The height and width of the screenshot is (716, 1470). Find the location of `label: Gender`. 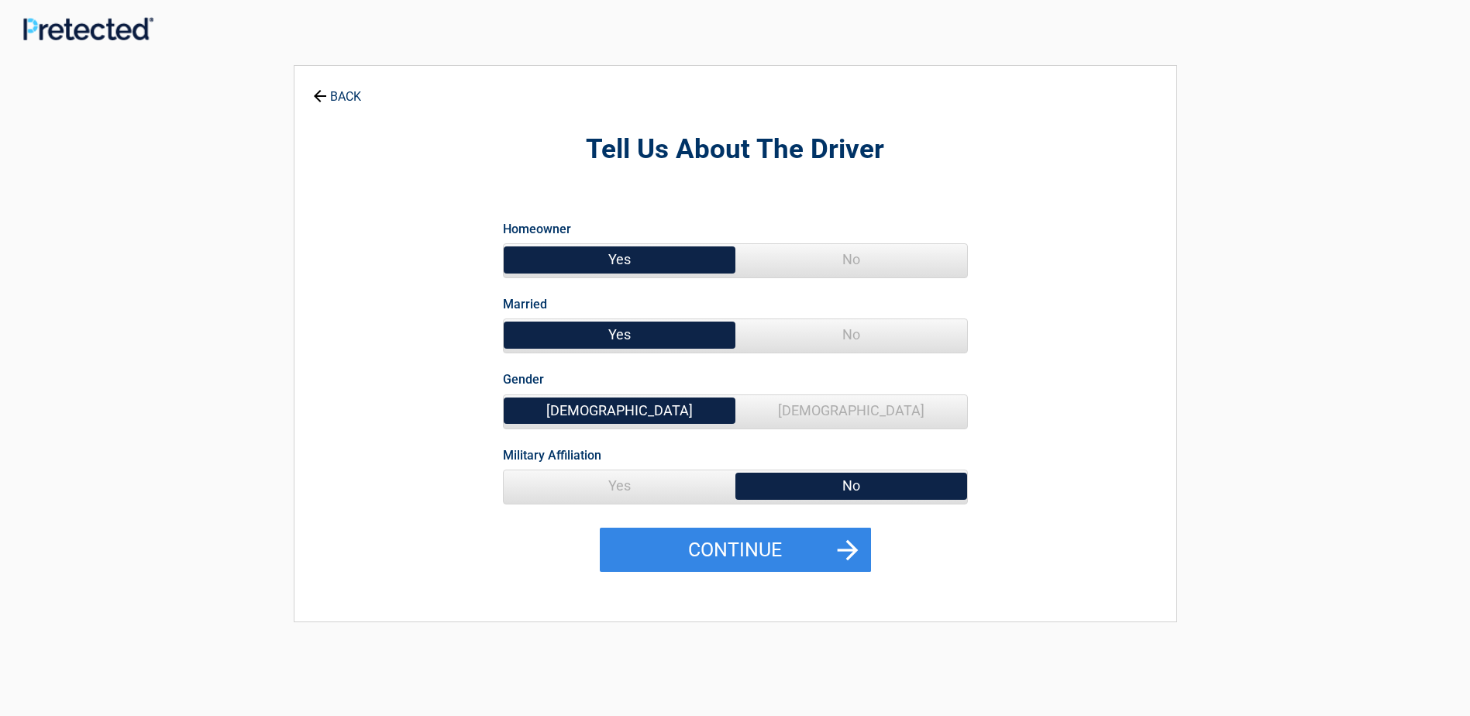

label: Gender is located at coordinates (523, 379).